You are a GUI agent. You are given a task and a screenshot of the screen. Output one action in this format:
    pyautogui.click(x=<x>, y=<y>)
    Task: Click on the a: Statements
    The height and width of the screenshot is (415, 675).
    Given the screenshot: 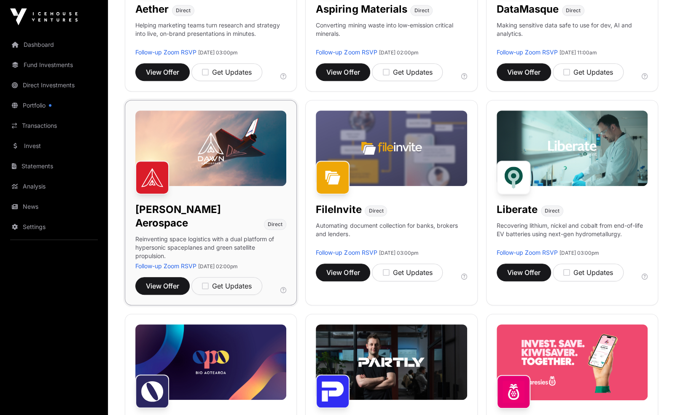 What is the action you would take?
    pyautogui.click(x=54, y=166)
    